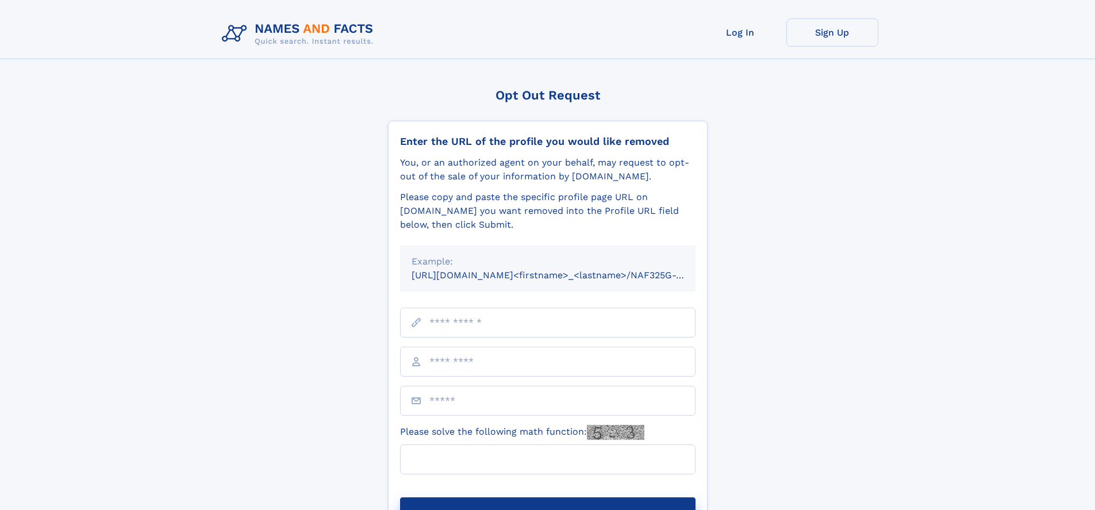  What do you see at coordinates (522, 432) in the screenshot?
I see `label: Please solve the following math function:` at bounding box center [522, 432].